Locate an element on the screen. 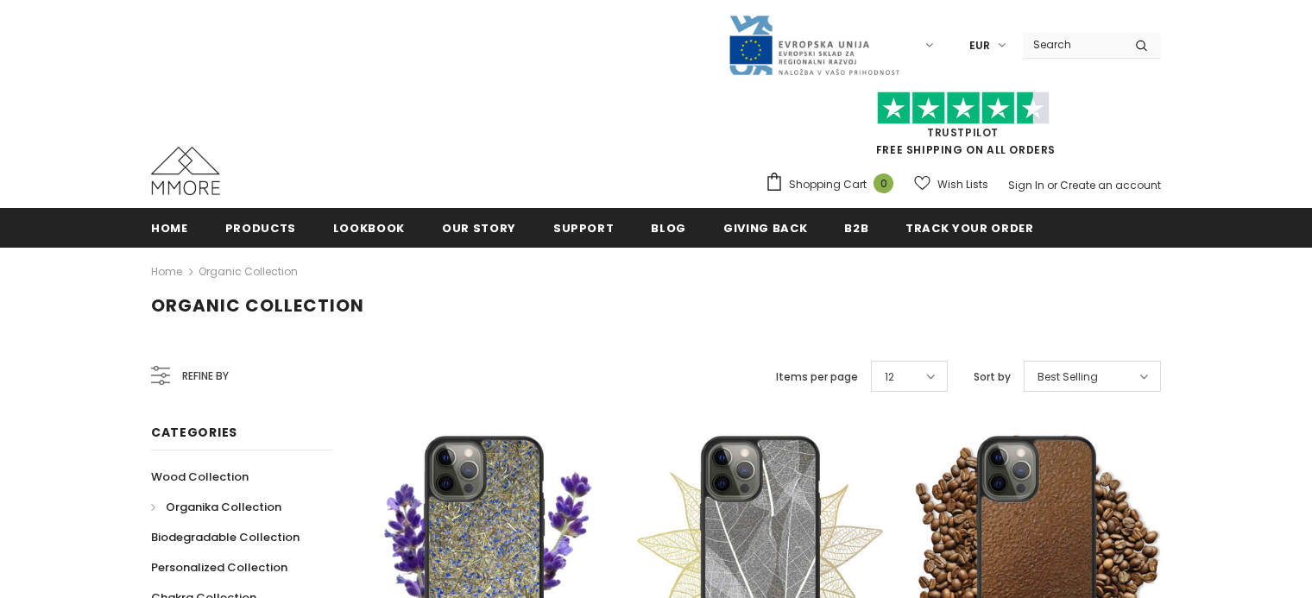 Image resolution: width=1312 pixels, height=598 pixels. a: Wood Collection is located at coordinates (199, 476).